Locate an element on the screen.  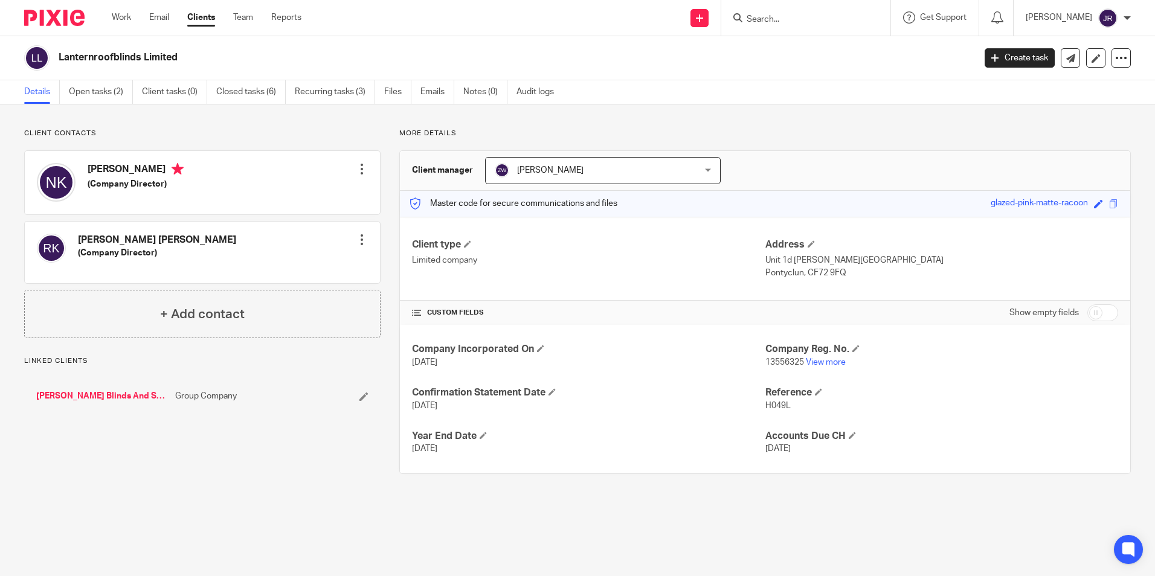
h4: Confirmation Statement Date is located at coordinates (588, 393).